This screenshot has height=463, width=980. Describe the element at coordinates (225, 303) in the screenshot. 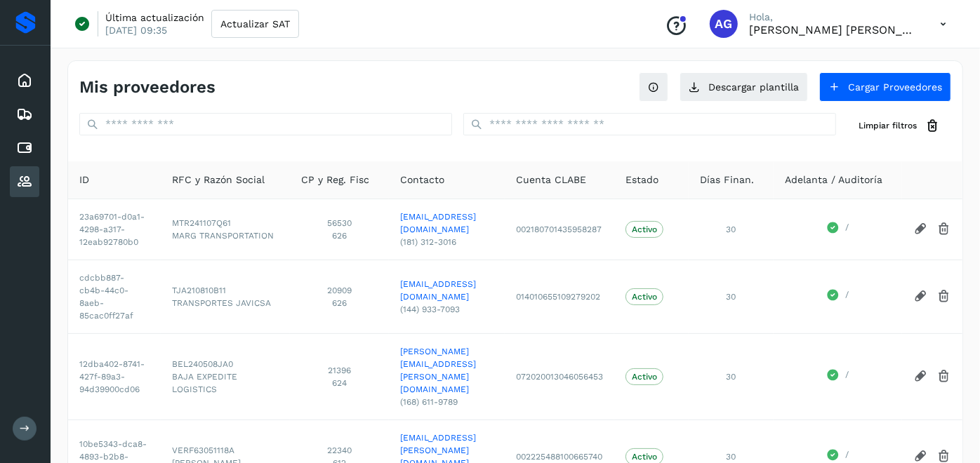

I see `span: TRANSPORTES JAVICSA` at that location.